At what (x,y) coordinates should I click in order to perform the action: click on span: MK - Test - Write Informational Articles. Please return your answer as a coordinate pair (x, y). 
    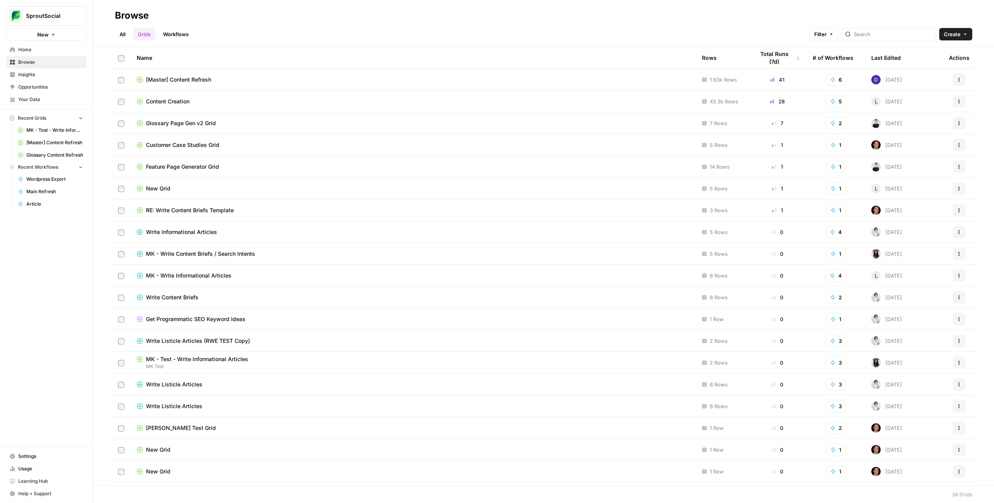
    Looking at the image, I should click on (197, 359).